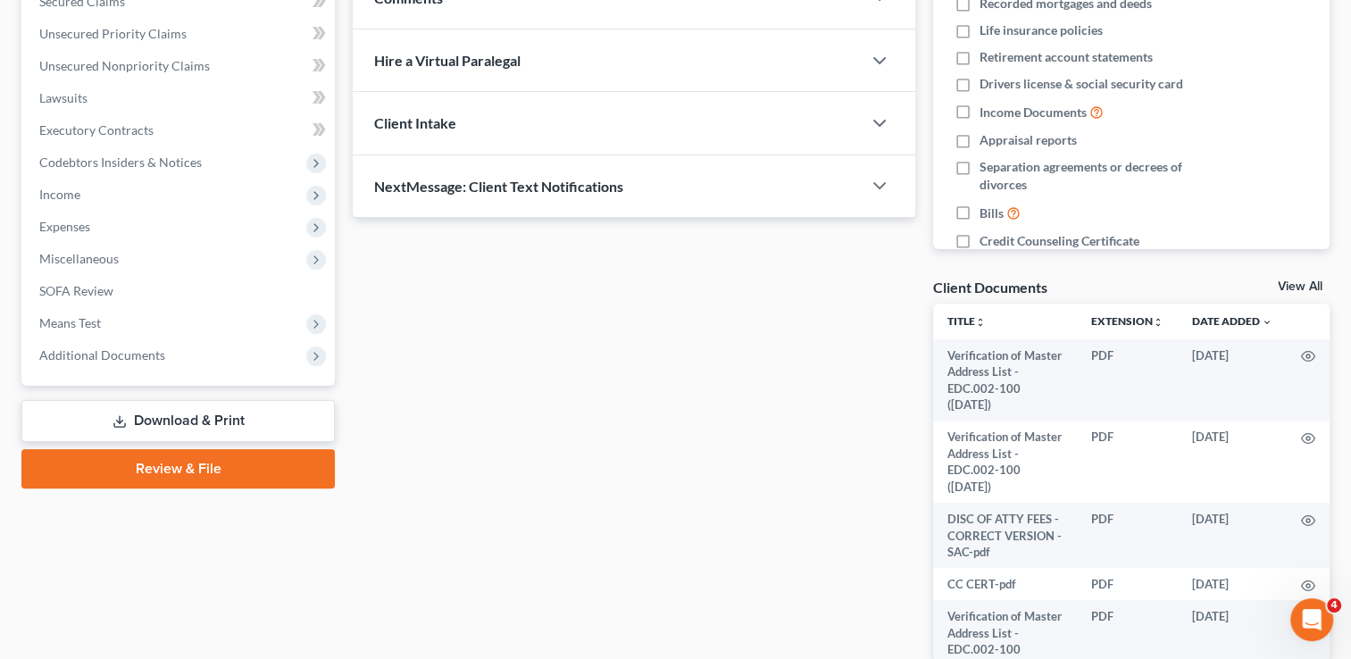 This screenshot has width=1351, height=659. What do you see at coordinates (179, 291) in the screenshot?
I see `a: SOFA Review` at bounding box center [179, 291].